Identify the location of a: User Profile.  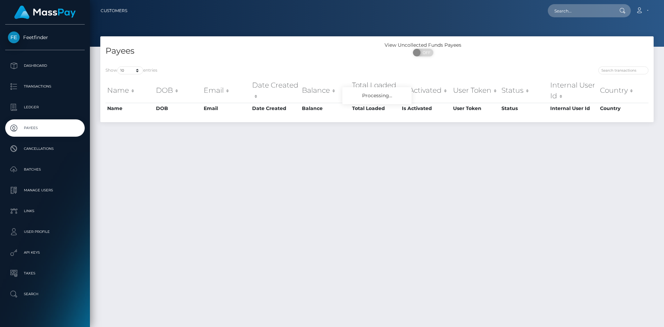
(45, 232).